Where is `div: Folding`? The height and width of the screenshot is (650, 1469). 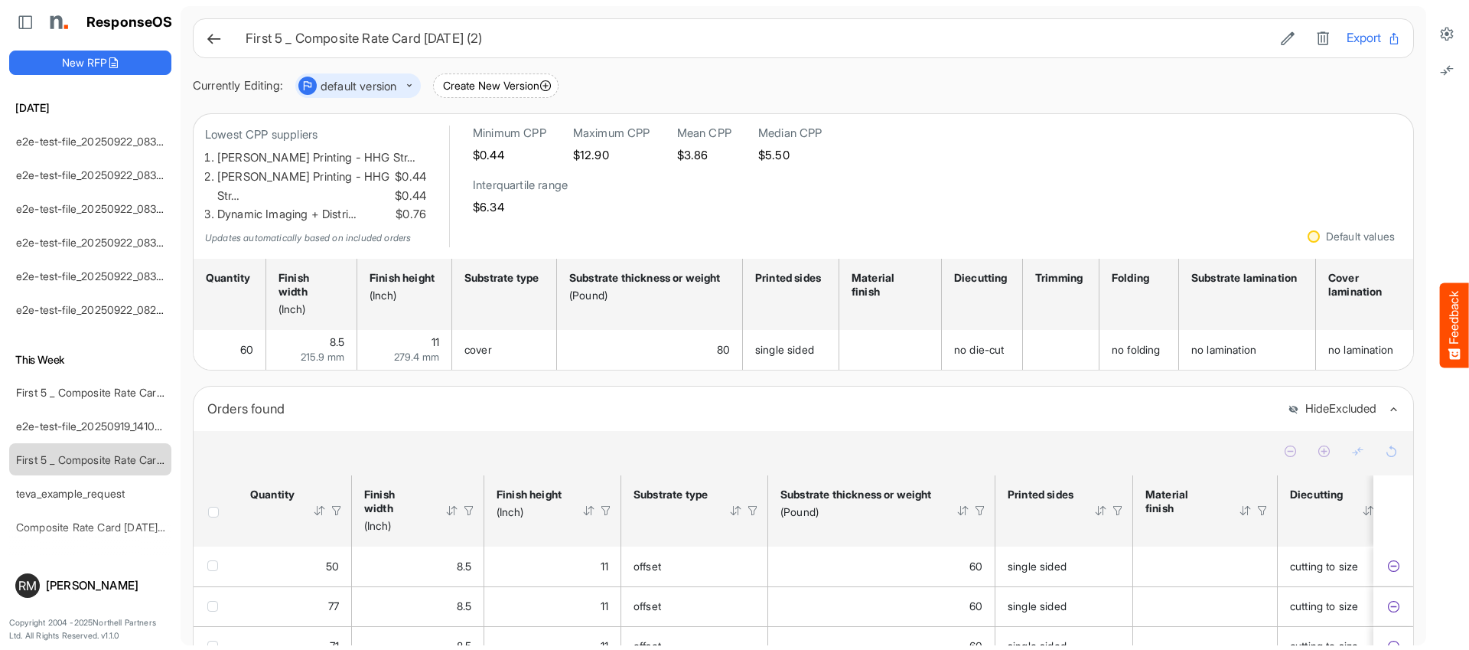 div: Folding is located at coordinates (1136, 278).